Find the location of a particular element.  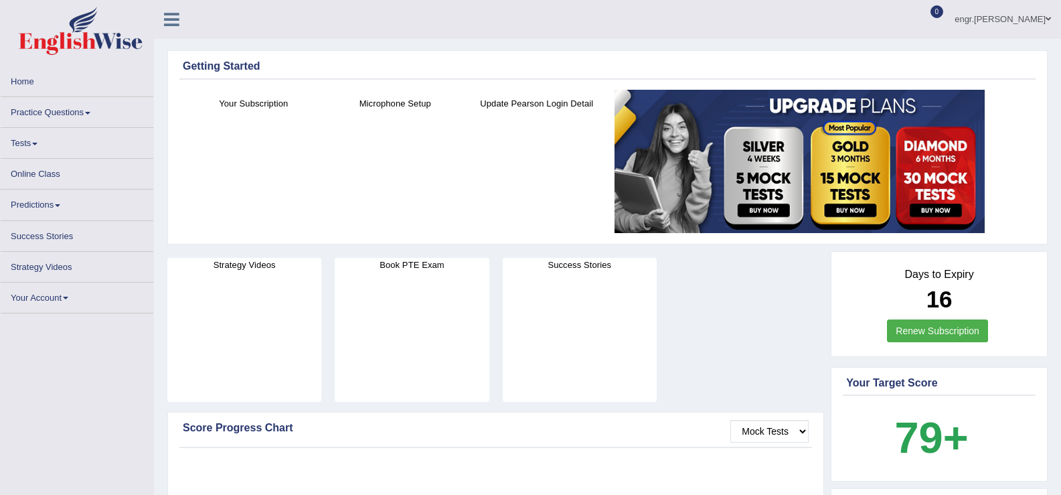

div: Your Target Score is located at coordinates (939, 383).